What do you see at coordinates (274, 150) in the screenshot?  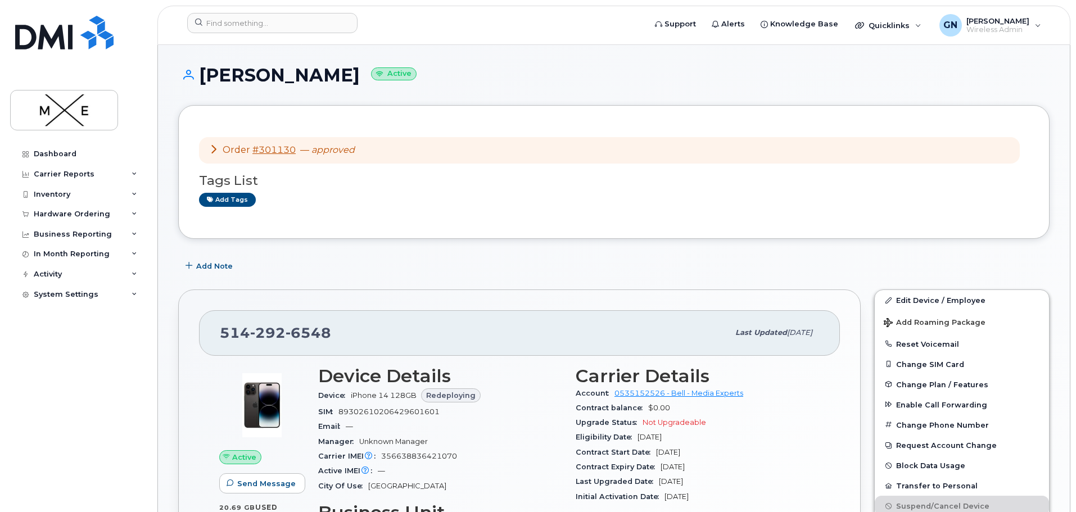 I see `a: #301130` at bounding box center [274, 150].